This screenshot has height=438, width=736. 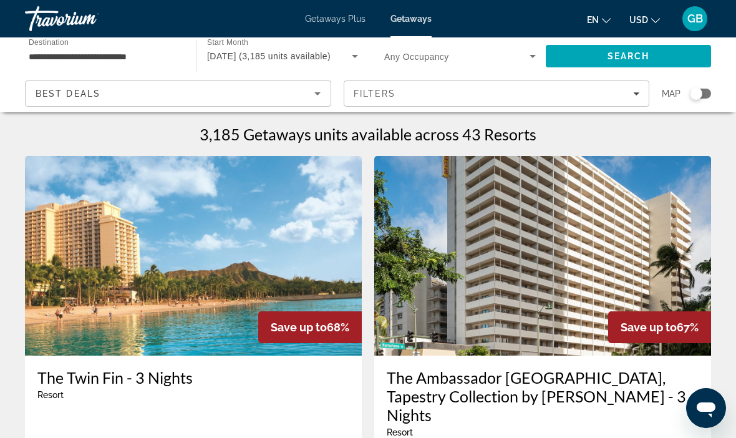 I want to click on span: Start Month, so click(x=228, y=42).